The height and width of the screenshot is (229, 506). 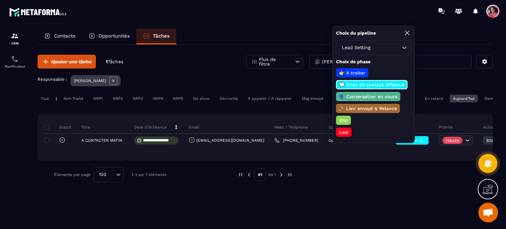 I want to click on p: CRM, so click(x=15, y=43).